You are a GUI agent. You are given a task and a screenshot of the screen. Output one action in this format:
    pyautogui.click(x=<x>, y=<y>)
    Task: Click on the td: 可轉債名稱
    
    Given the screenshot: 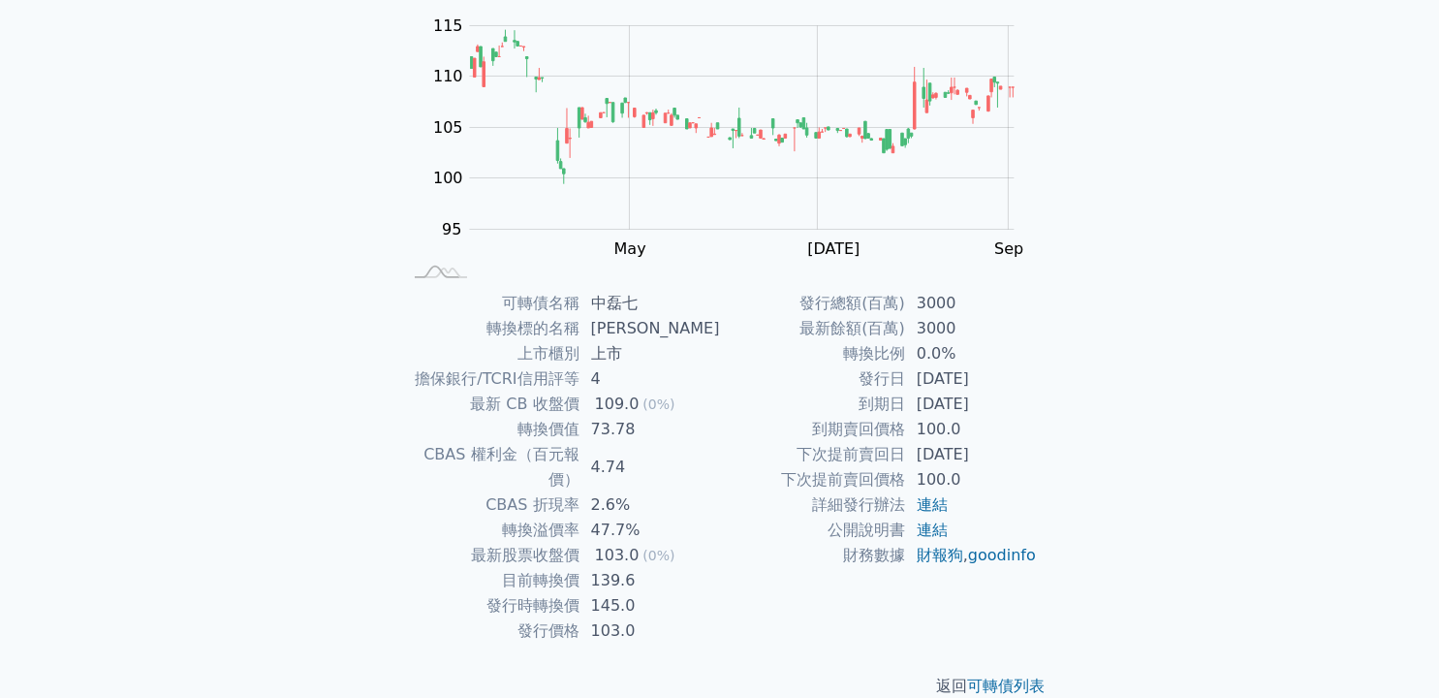 What is the action you would take?
    pyautogui.click(x=490, y=303)
    